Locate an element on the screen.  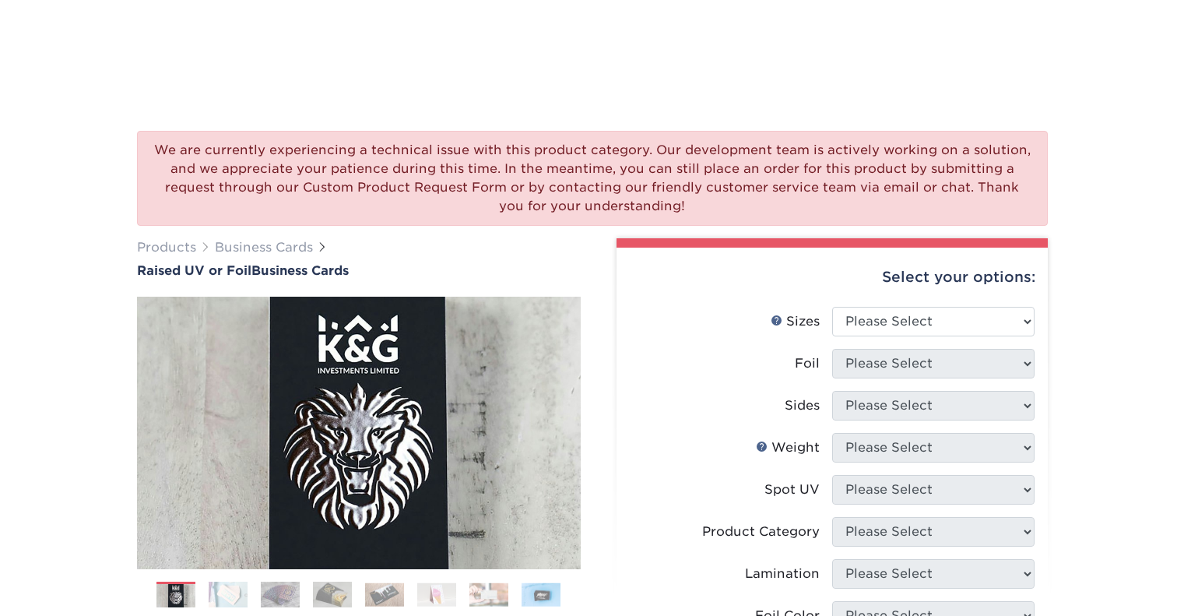
img: Business Cards 05 is located at coordinates (385, 594).